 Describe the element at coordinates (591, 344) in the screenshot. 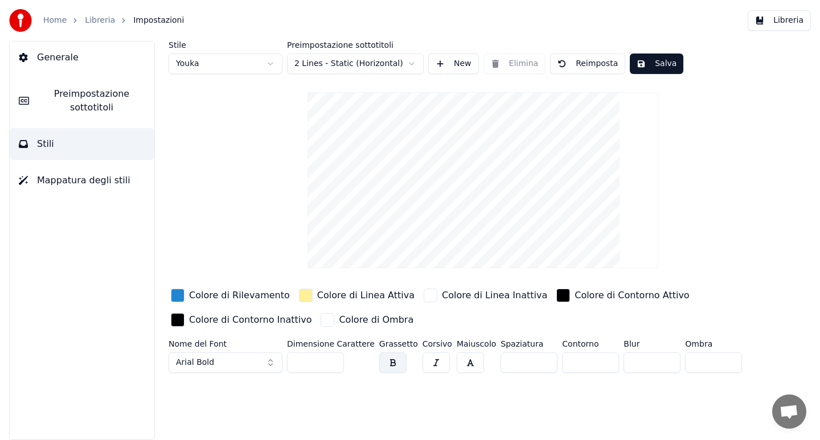

I see `label: Contorno` at that location.